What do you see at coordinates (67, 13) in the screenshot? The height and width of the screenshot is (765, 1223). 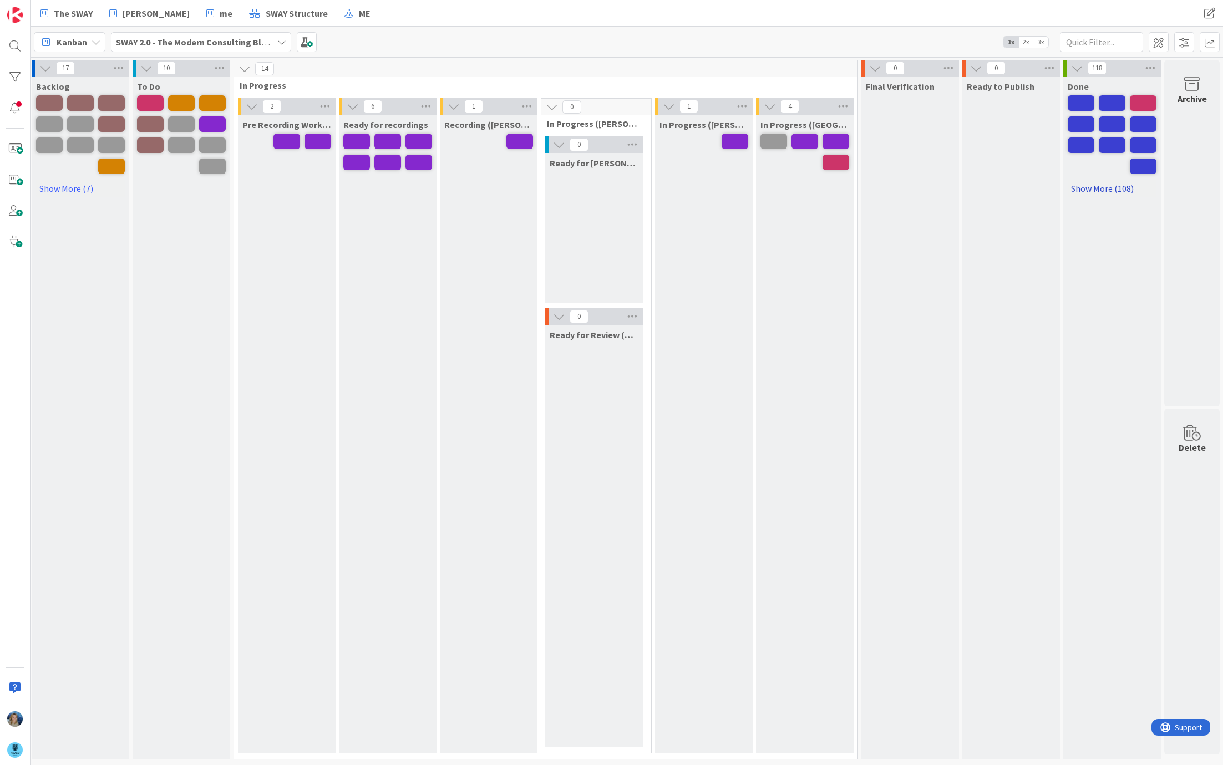 I see `a: The SWAY` at bounding box center [67, 13].